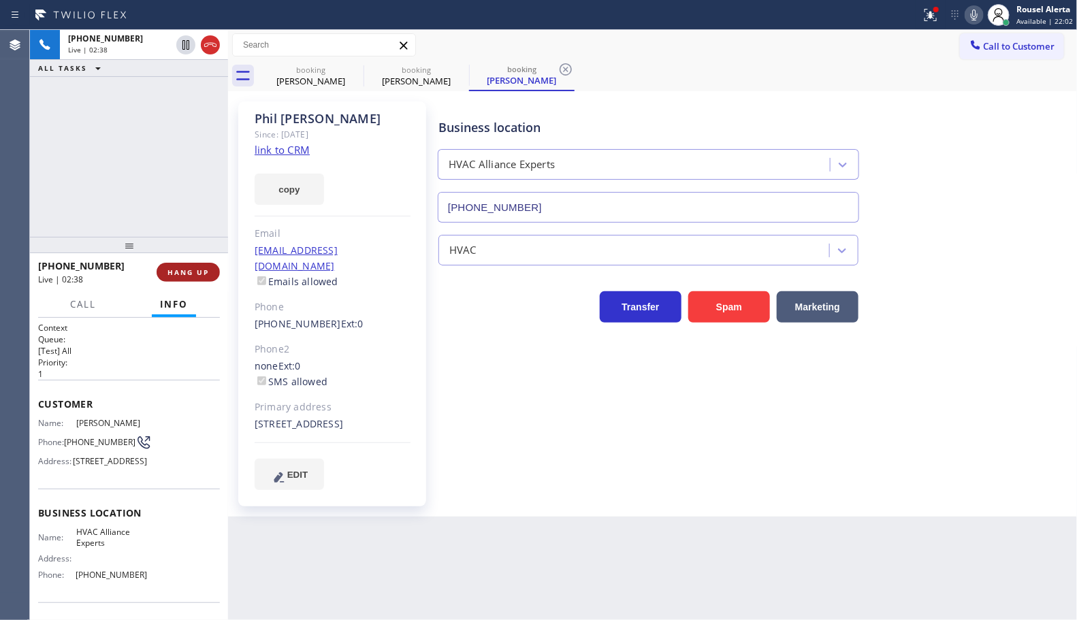 The image size is (1077, 620). I want to click on label: SMS allowed, so click(291, 381).